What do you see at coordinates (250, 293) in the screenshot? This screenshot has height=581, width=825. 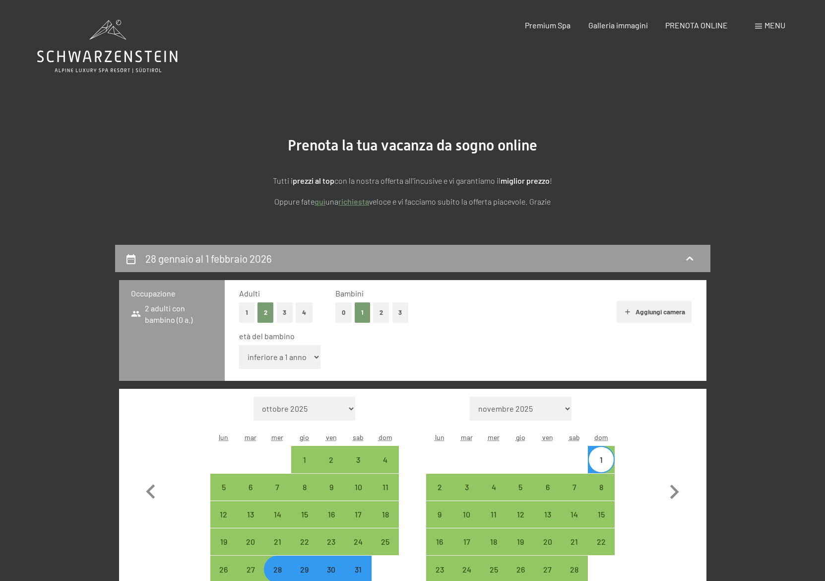 I see `span: Adulti` at bounding box center [250, 293].